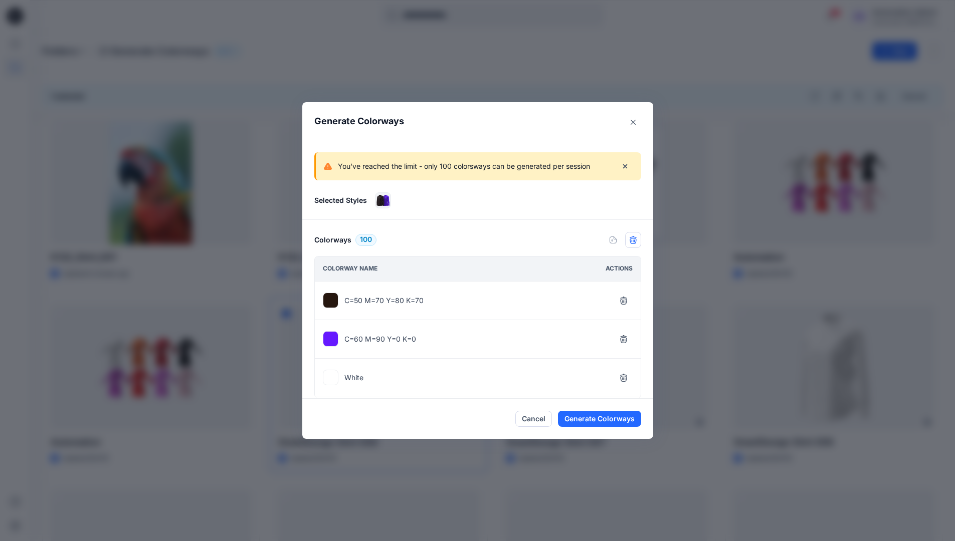 The width and height of the screenshot is (955, 541). Describe the element at coordinates (366, 240) in the screenshot. I see `span: 100` at that location.